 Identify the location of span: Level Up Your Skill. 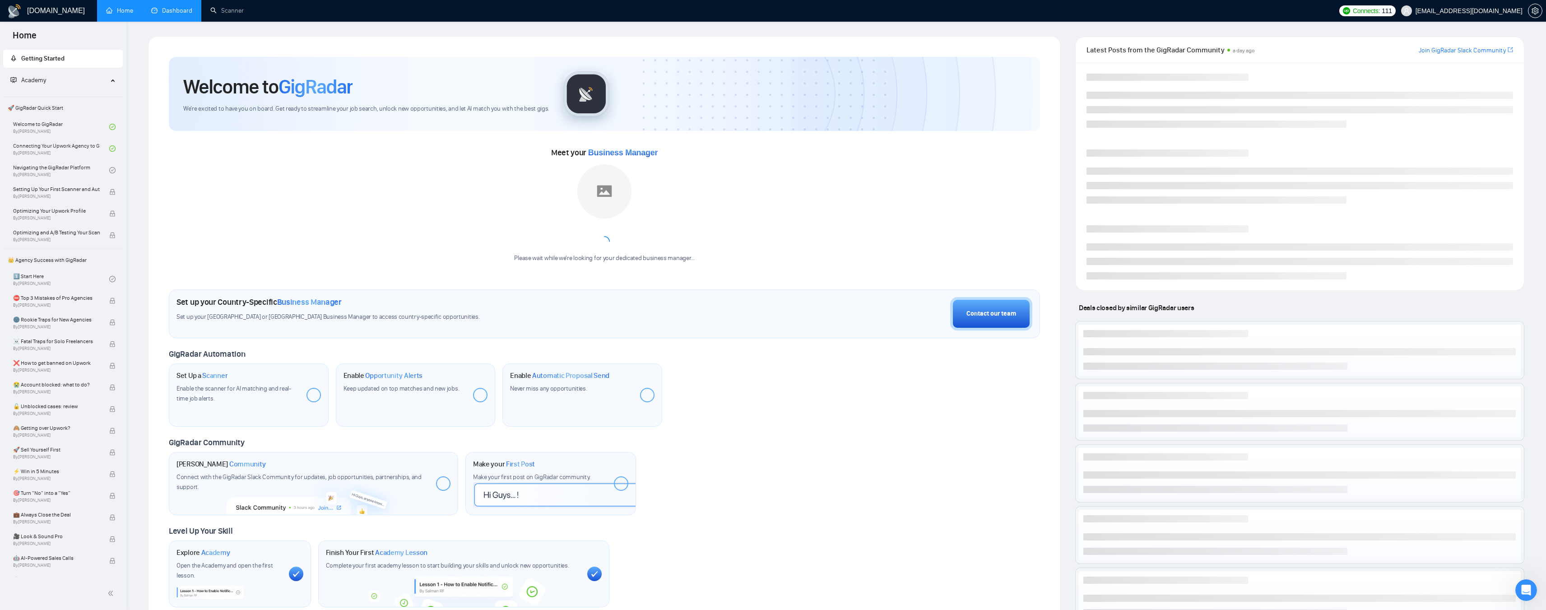
(200, 531).